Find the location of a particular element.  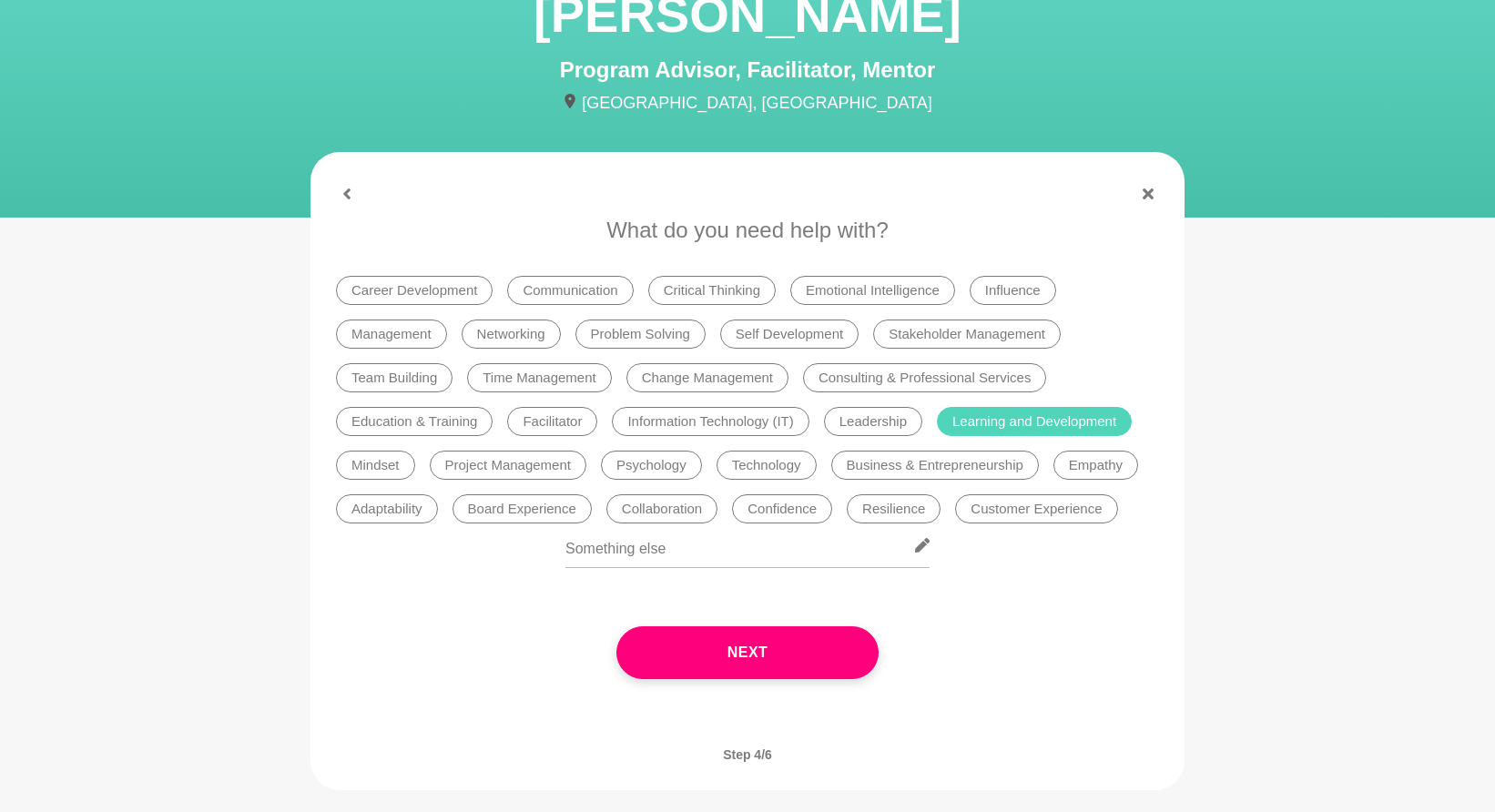

h4: Program Advisor, Facilitator, Mentor is located at coordinates (748, 70).